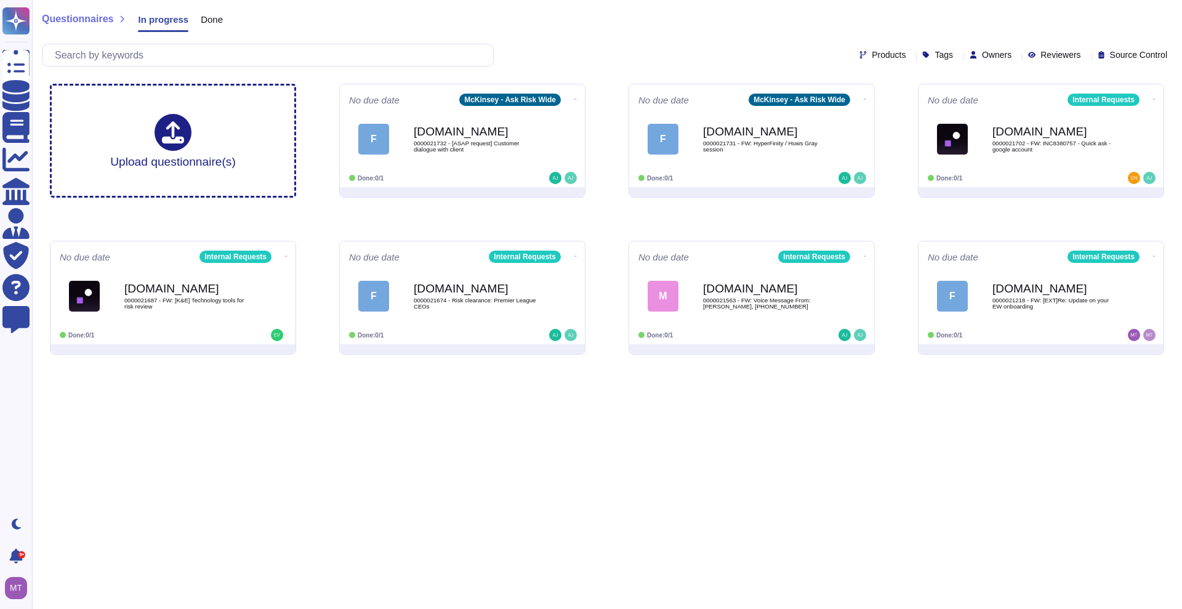 The height and width of the screenshot is (609, 1182). Describe the element at coordinates (944, 55) in the screenshot. I see `span: Tags` at that location.